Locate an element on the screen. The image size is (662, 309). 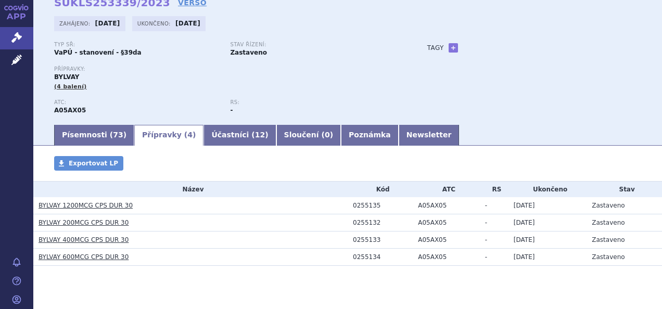
th: Stav is located at coordinates (624, 190).